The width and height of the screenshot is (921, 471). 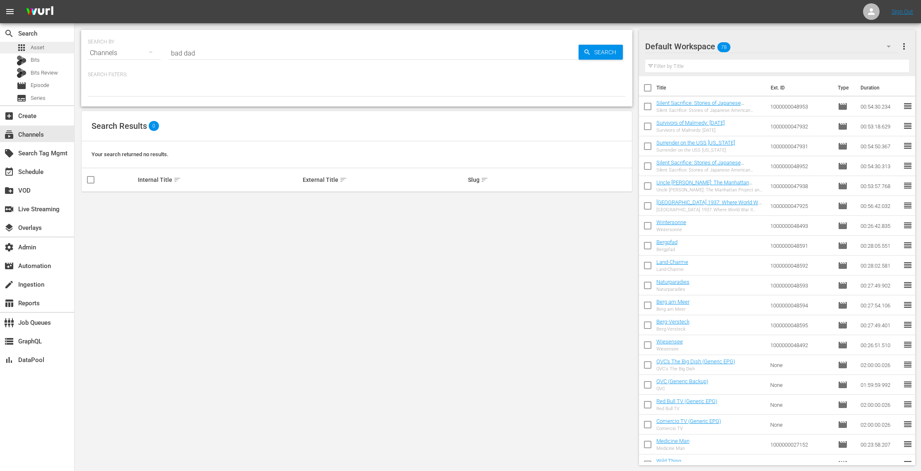 I want to click on span: Bits Review, so click(x=44, y=73).